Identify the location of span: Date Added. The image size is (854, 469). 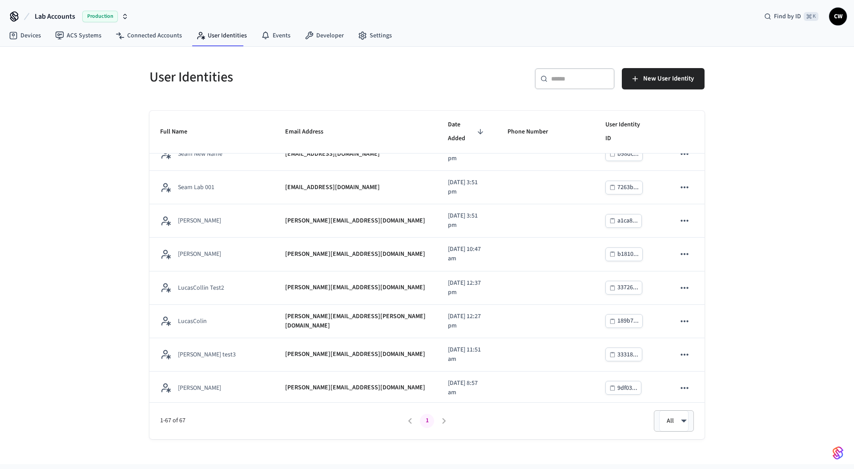
(467, 132).